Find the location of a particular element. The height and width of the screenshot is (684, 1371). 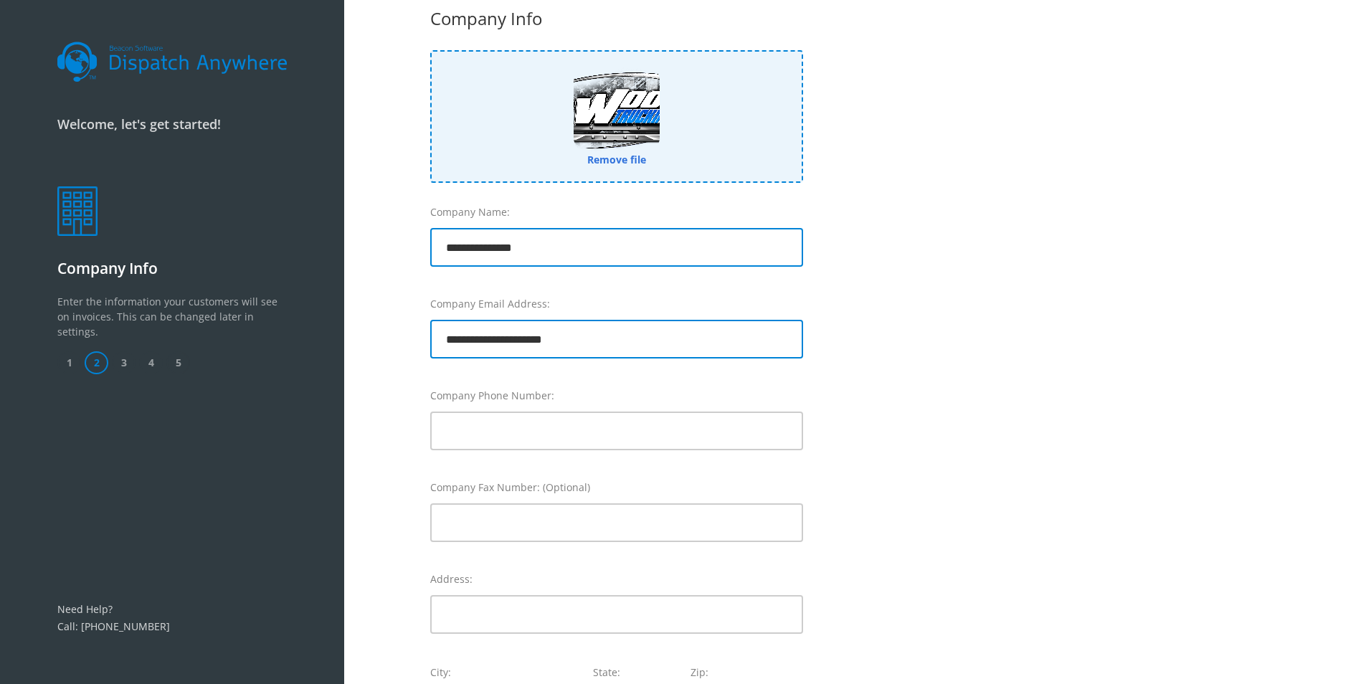

span: 1 is located at coordinates (69, 363).